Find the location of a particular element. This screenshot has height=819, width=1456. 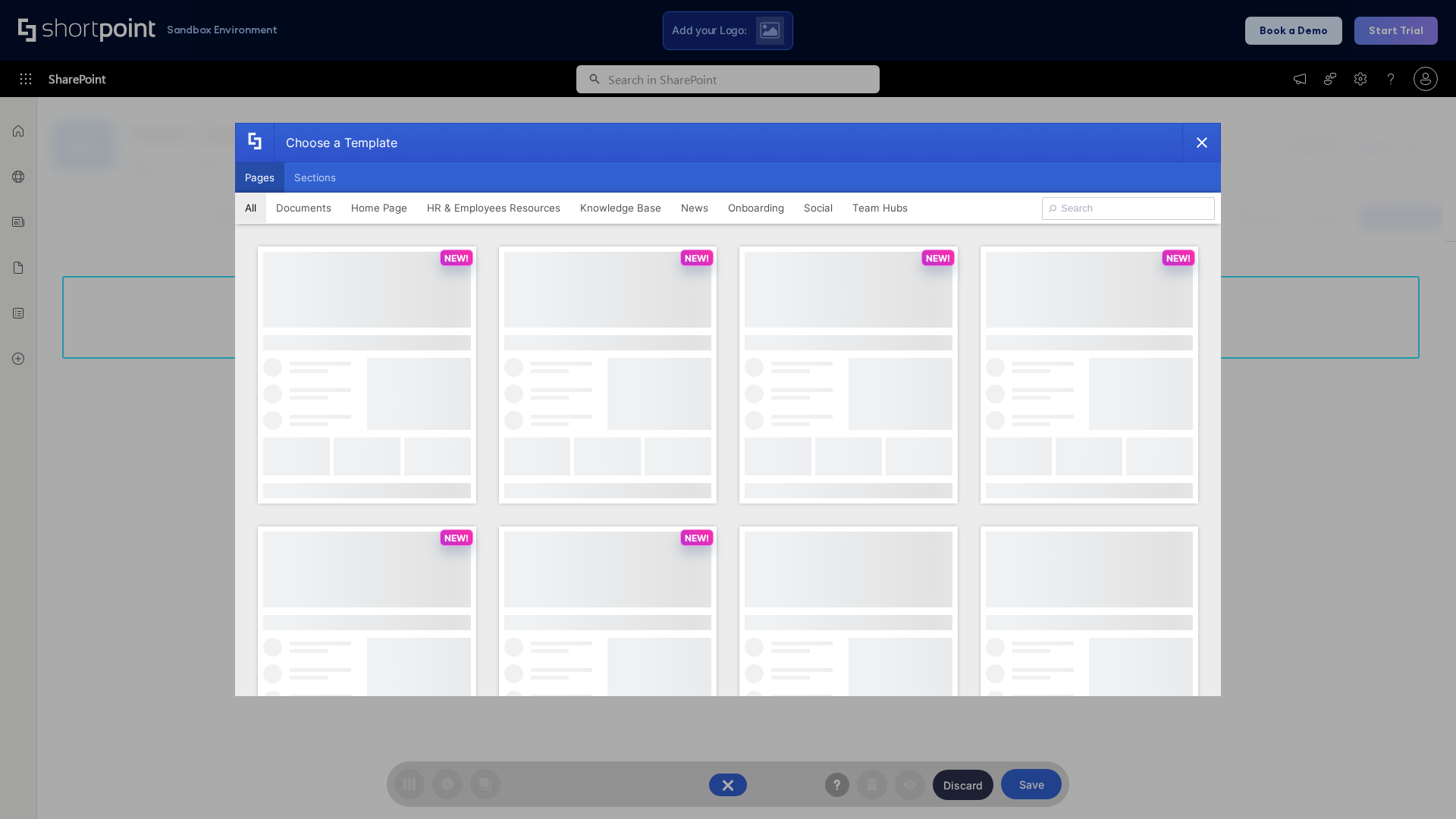

button: Social is located at coordinates (819, 208).